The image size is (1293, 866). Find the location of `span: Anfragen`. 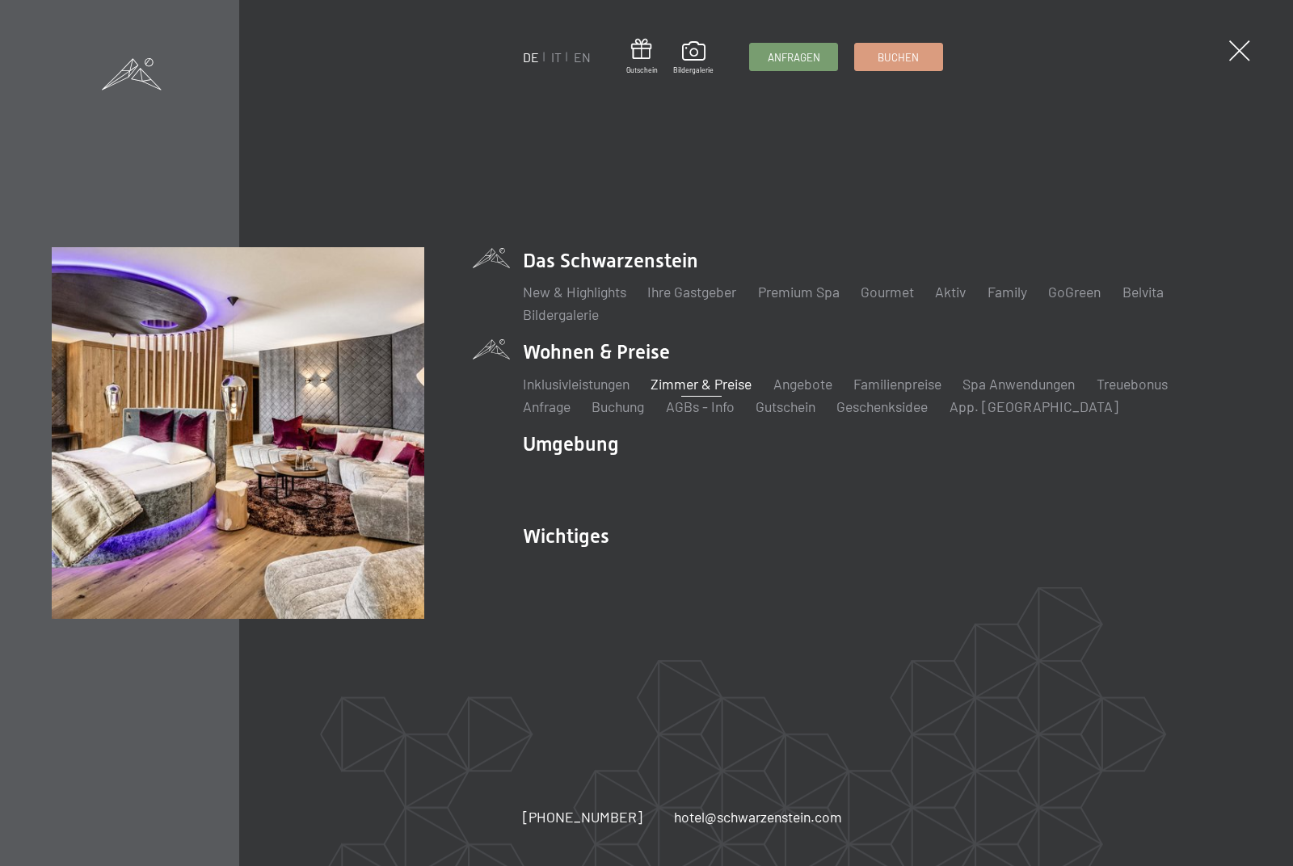

span: Anfragen is located at coordinates (794, 57).